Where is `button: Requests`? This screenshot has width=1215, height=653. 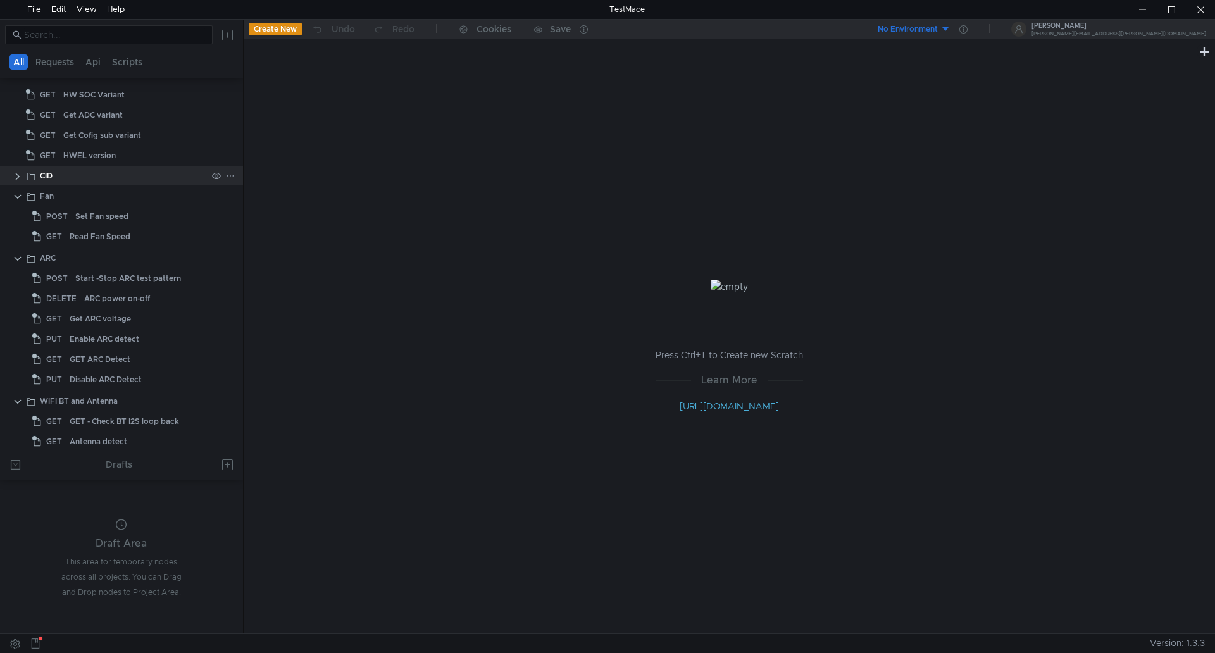 button: Requests is located at coordinates (54, 62).